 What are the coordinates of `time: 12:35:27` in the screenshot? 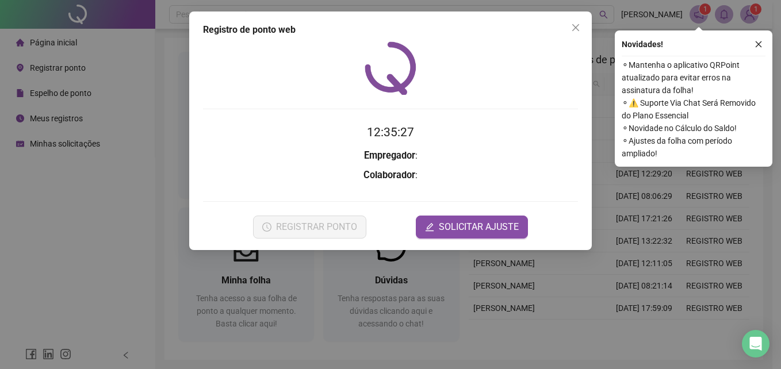 It's located at (390, 132).